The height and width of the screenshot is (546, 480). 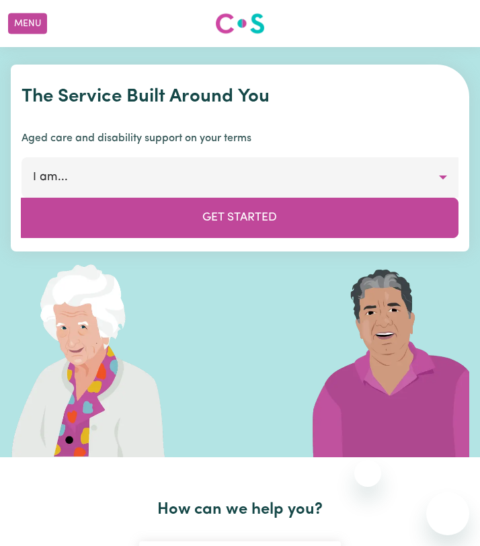 What do you see at coordinates (239, 218) in the screenshot?
I see `button: Get Started` at bounding box center [239, 218].